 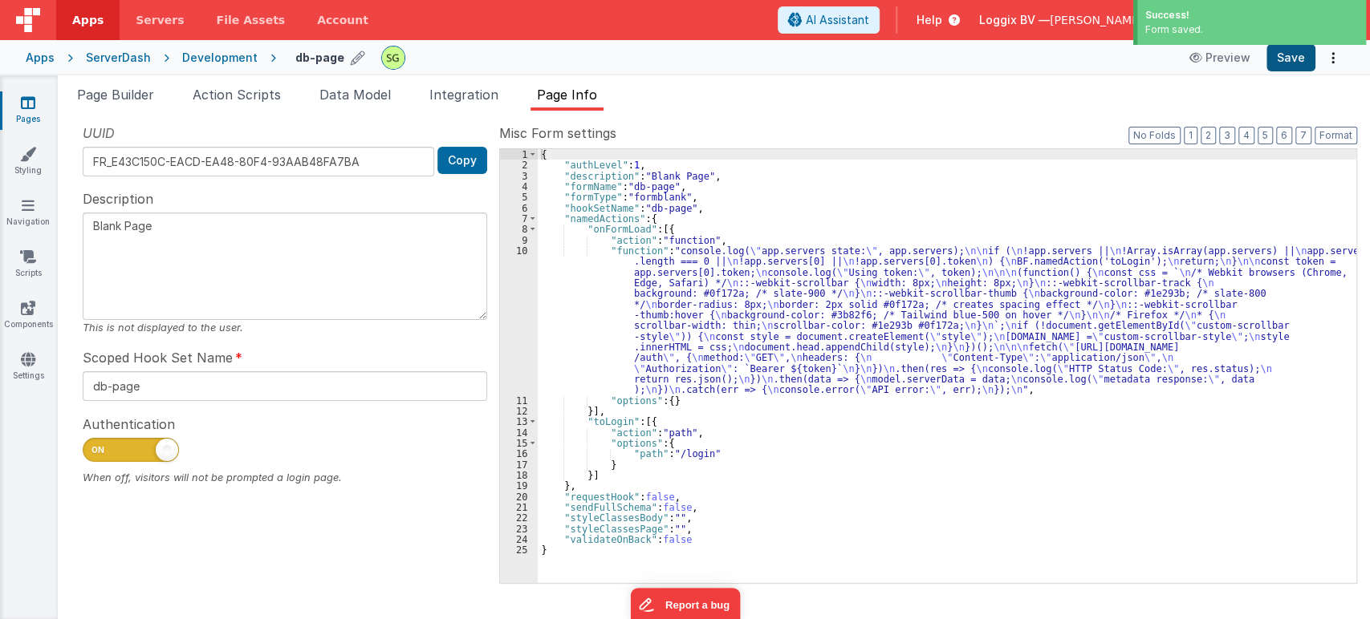 What do you see at coordinates (518, 208) in the screenshot?
I see `div: 6` at bounding box center [518, 208].